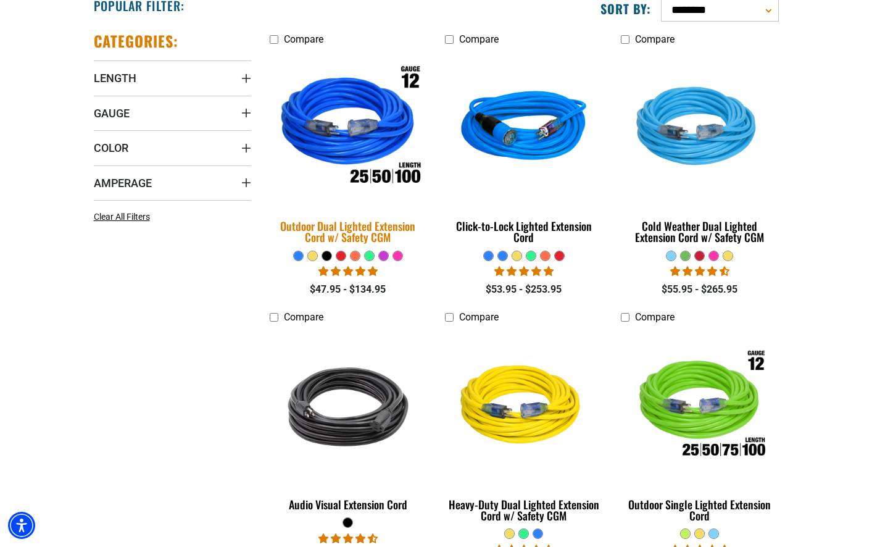 The image size is (872, 547). I want to click on a: yellow Heavy-Duty Dual Lighted Extension Cord w/ Safety CGM, so click(523, 429).